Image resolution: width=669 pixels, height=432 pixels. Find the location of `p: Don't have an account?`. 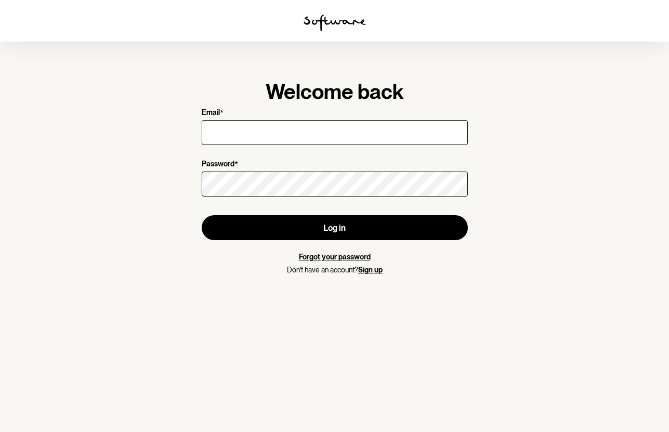

p: Don't have an account? is located at coordinates (335, 270).